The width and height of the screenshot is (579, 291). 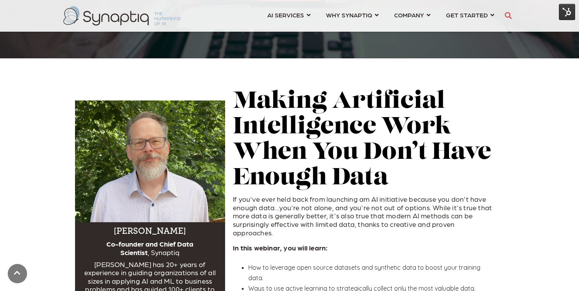 I want to click on img: synaptiq logo-2, so click(x=122, y=16).